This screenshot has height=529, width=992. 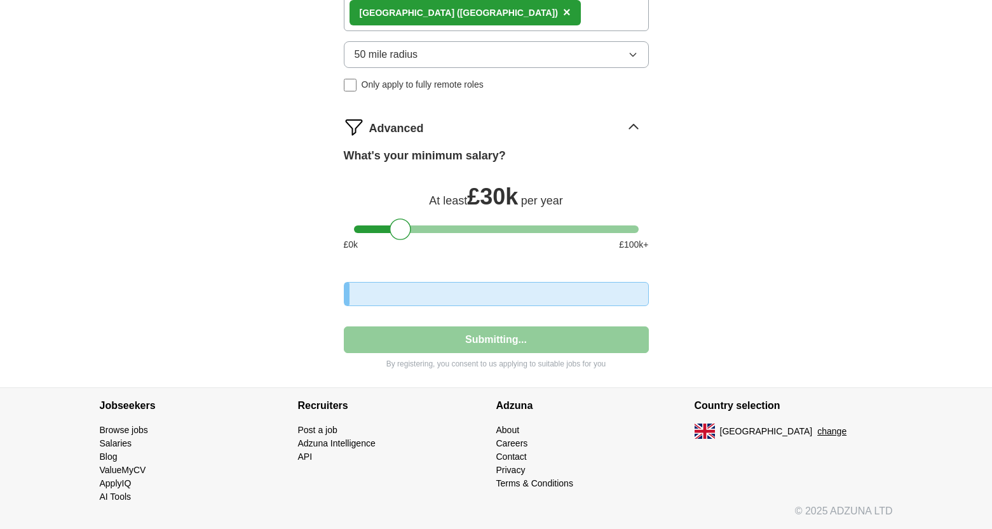 What do you see at coordinates (116, 443) in the screenshot?
I see `a: Salaries` at bounding box center [116, 443].